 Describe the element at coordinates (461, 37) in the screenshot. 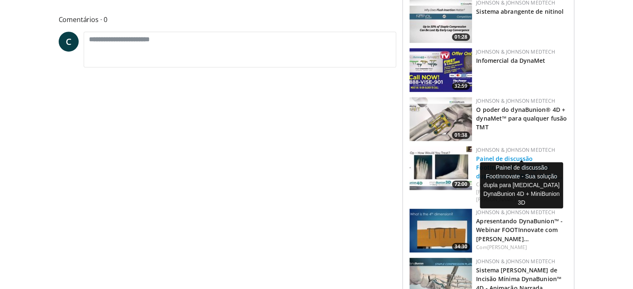

I see `font: 01:28` at that location.